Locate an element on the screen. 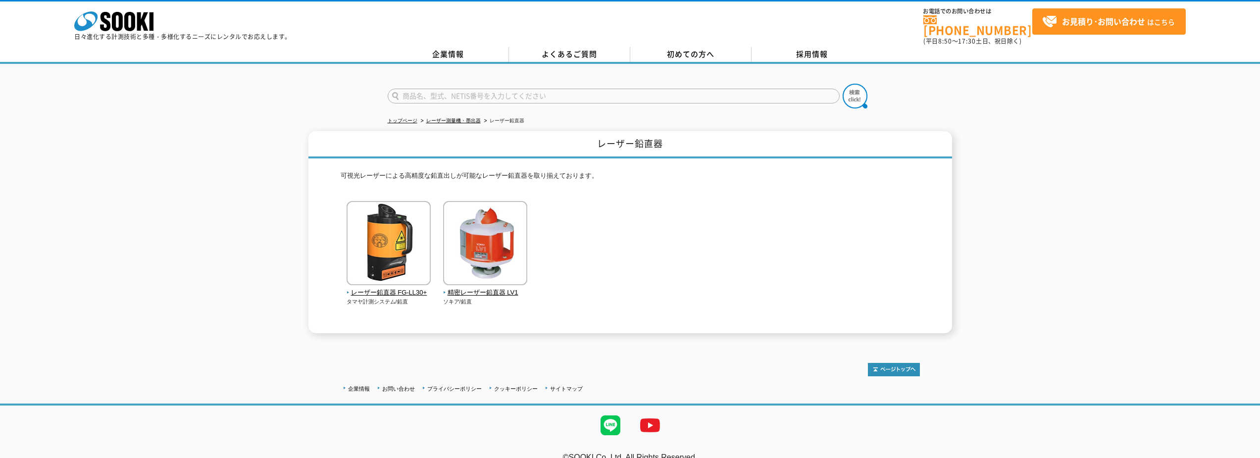 This screenshot has height=458, width=1260. span: 精密レーザー鉛直器 LV1 is located at coordinates (485, 293).